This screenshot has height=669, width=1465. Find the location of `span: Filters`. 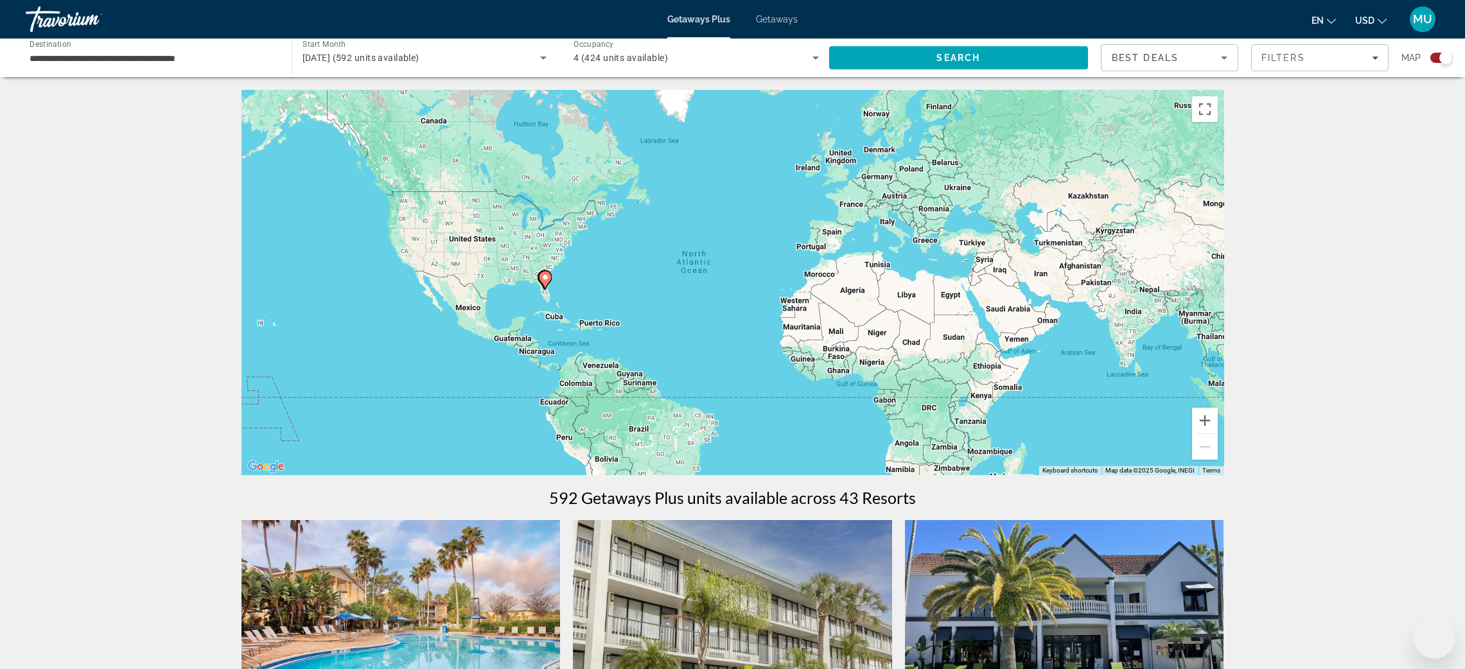

span: Filters is located at coordinates (1283, 58).